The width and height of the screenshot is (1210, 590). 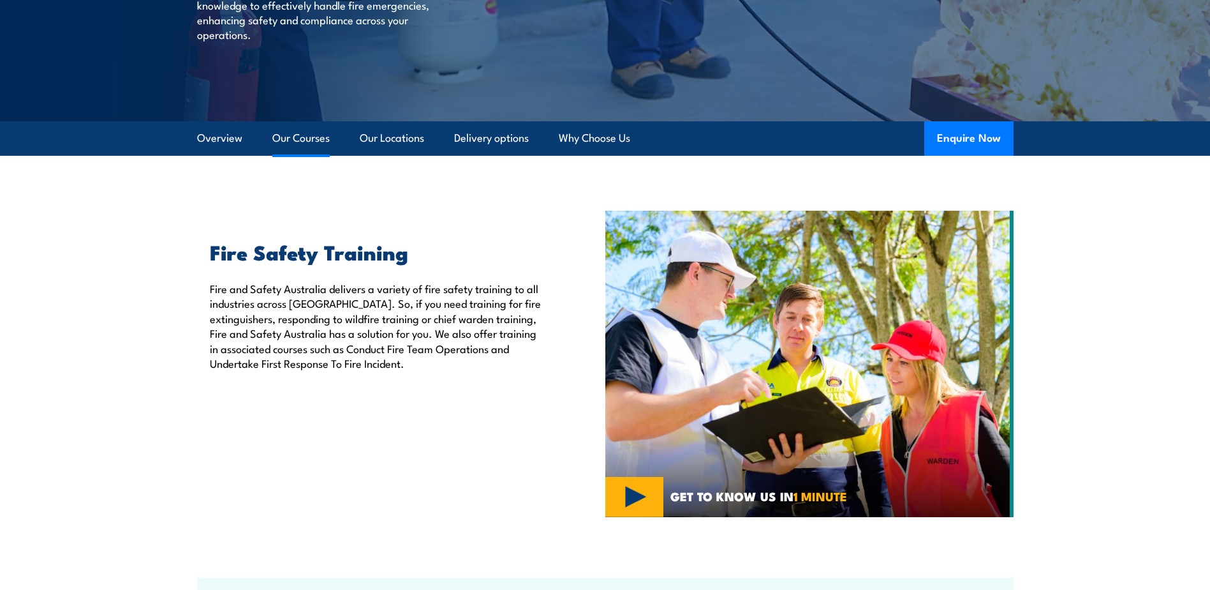 I want to click on button: Enquire Now, so click(x=969, y=138).